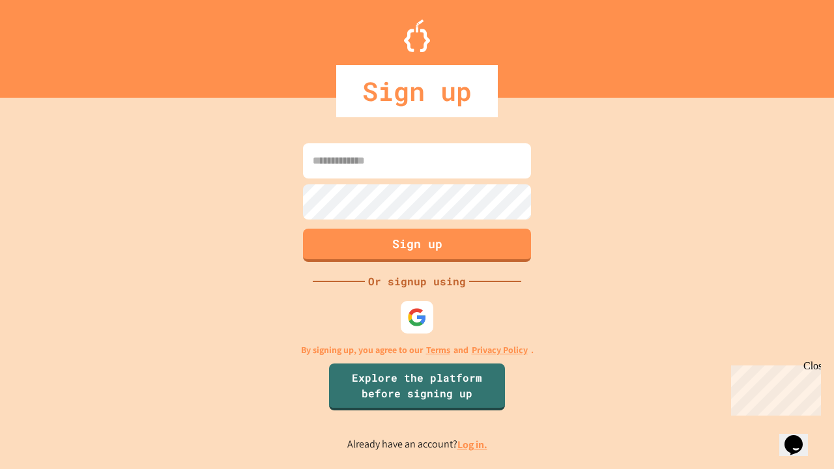 The height and width of the screenshot is (469, 834). I want to click on a: Privacy Policy, so click(500, 350).